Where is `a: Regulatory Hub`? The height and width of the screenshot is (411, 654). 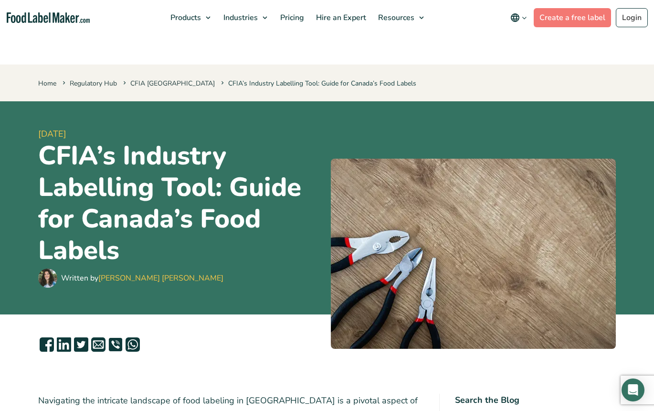 a: Regulatory Hub is located at coordinates (93, 83).